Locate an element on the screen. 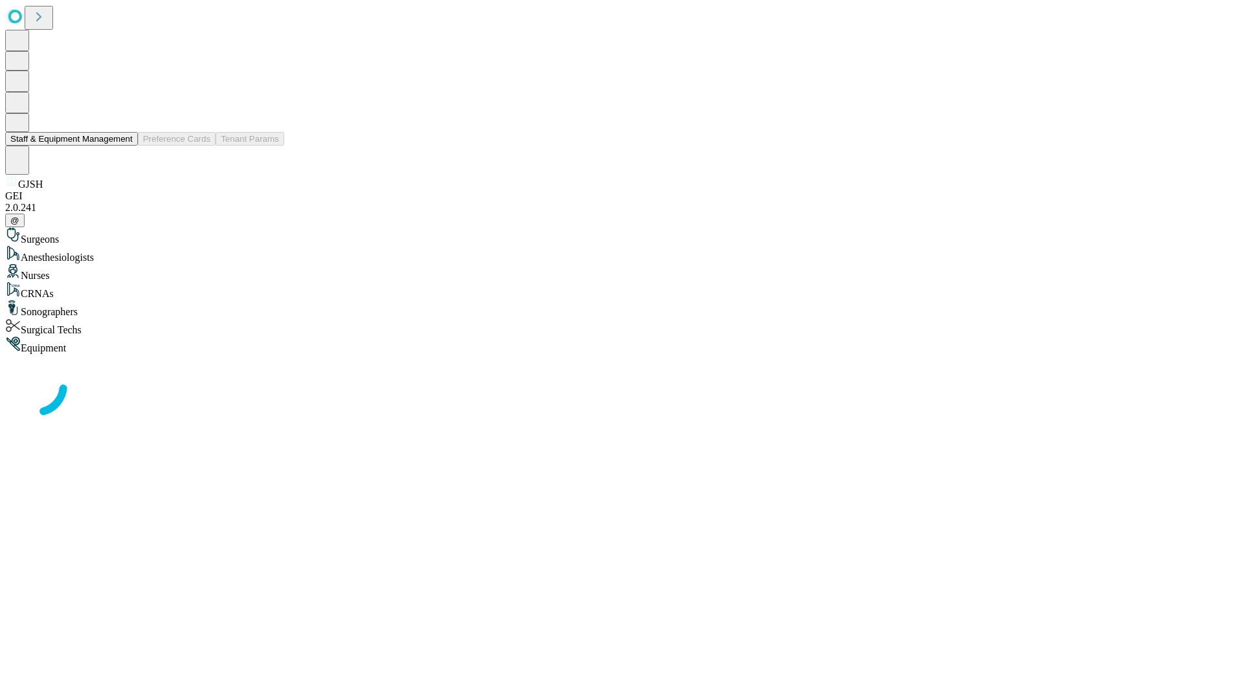  button: Staff & Equipment Management is located at coordinates (71, 139).